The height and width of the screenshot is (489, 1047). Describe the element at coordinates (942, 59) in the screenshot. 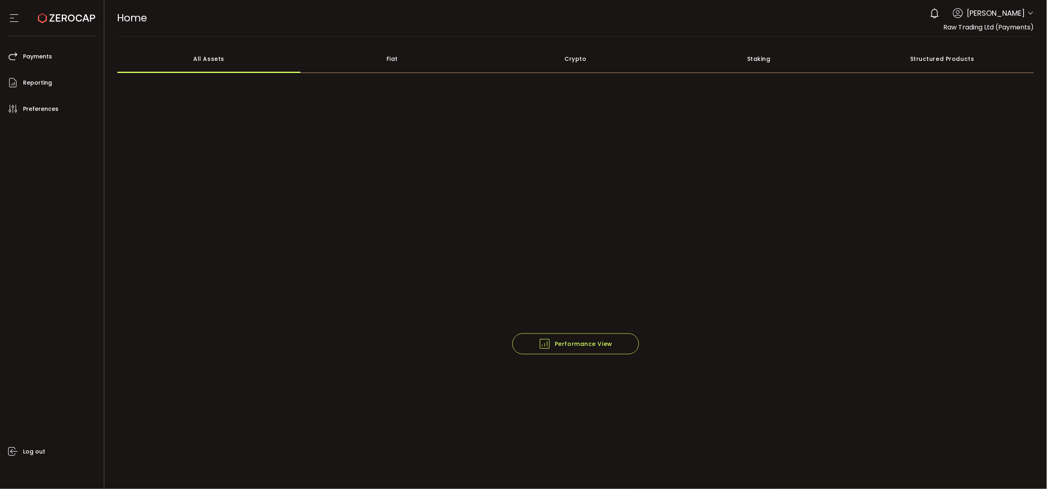

I see `div: Structured Products` at that location.